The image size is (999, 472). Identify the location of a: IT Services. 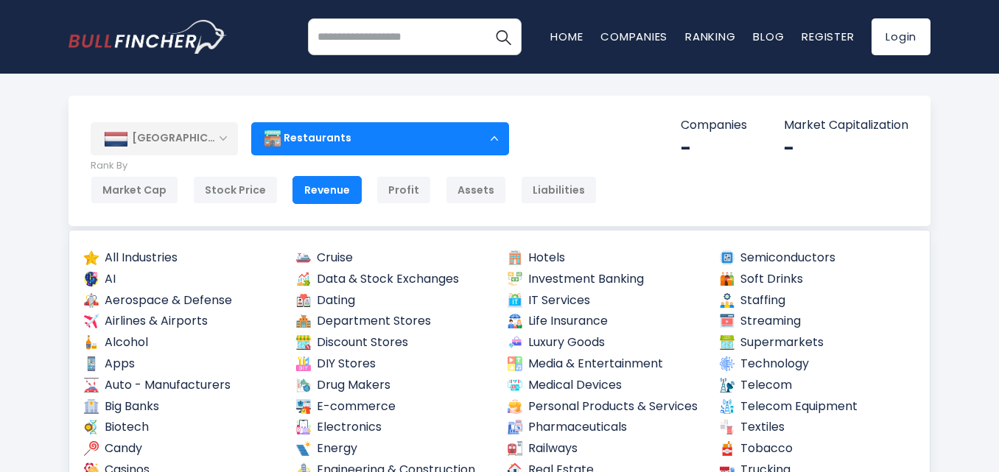
(606, 301).